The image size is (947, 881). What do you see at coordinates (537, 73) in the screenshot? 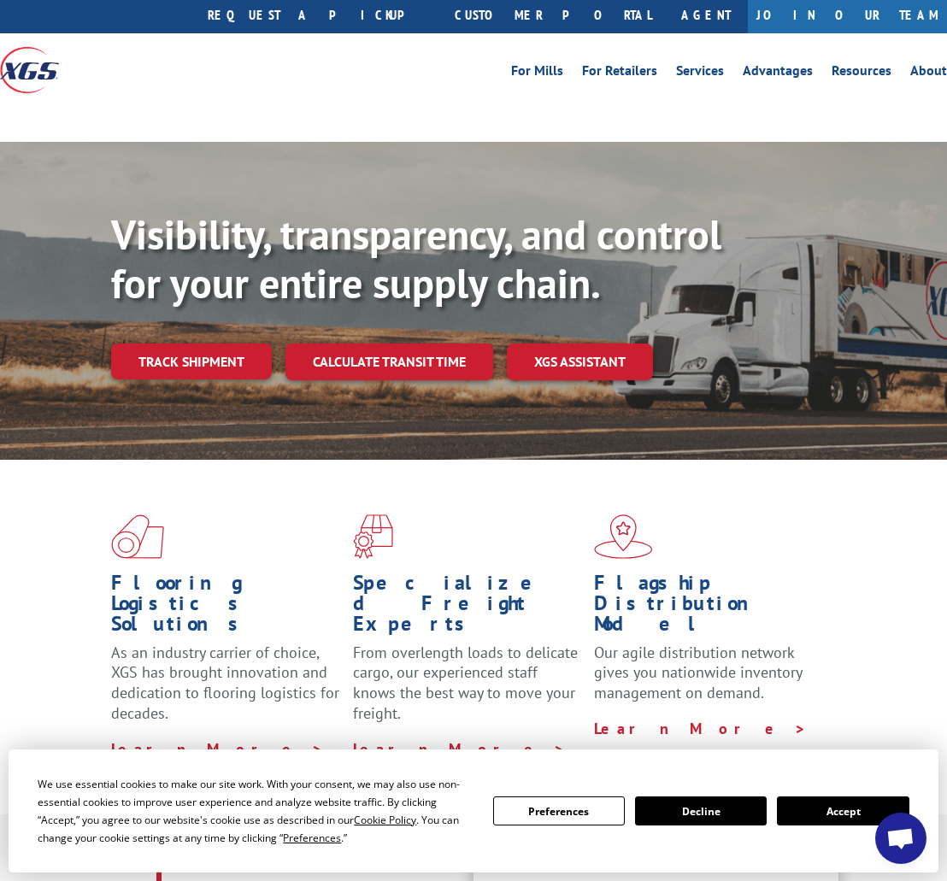
I see `a: For Mills` at bounding box center [537, 73].